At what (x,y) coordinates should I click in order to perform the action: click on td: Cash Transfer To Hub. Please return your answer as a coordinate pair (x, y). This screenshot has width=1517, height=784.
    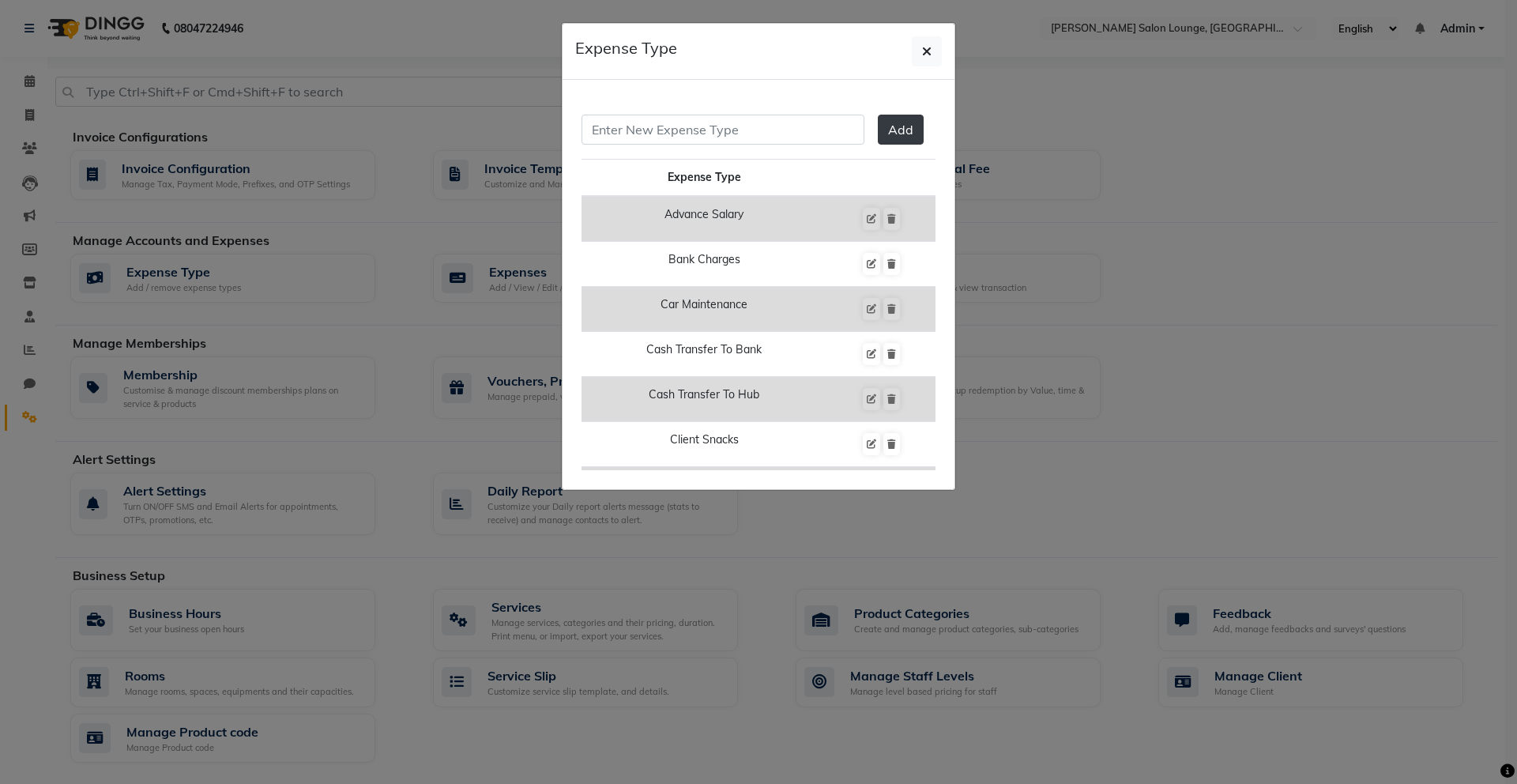
    Looking at the image, I should click on (704, 399).